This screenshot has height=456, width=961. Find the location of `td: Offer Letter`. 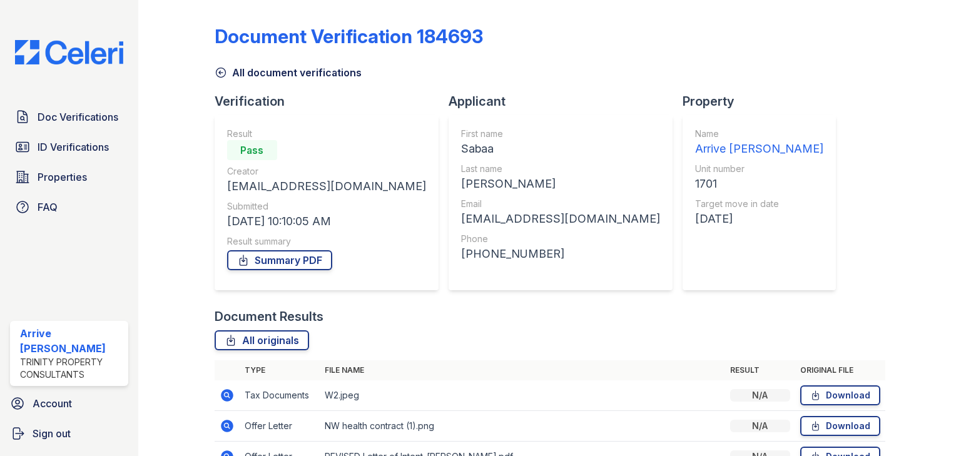

td: Offer Letter is located at coordinates (280, 426).